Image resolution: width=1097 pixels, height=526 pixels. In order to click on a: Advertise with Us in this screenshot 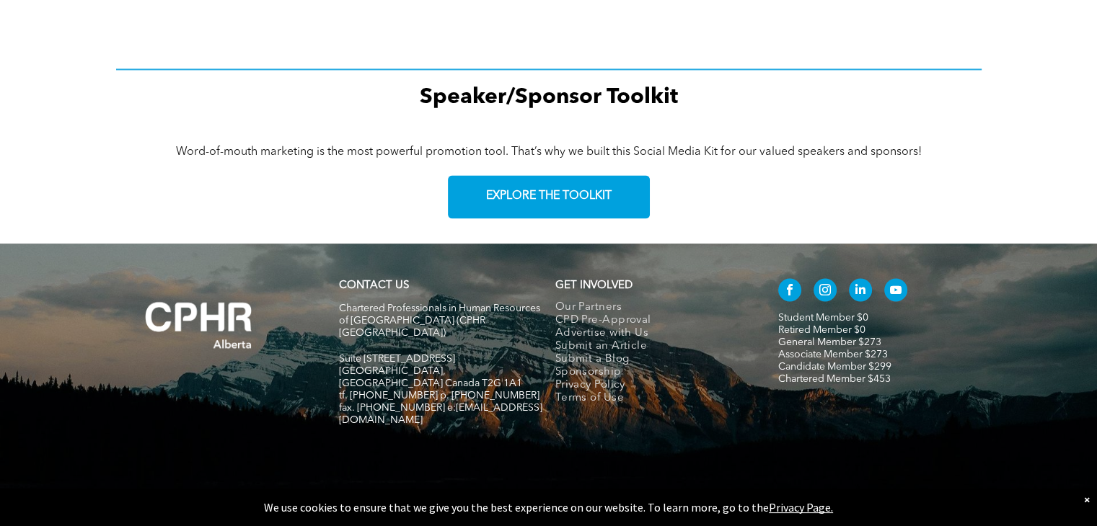, I will do `click(651, 334)`.